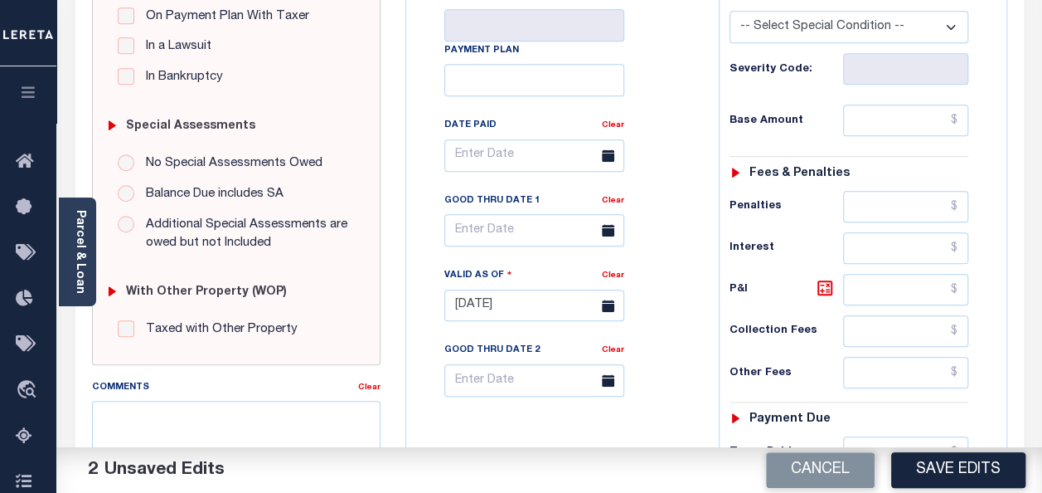  Describe the element at coordinates (180, 77) in the screenshot. I see `label: In Bankruptcy` at that location.